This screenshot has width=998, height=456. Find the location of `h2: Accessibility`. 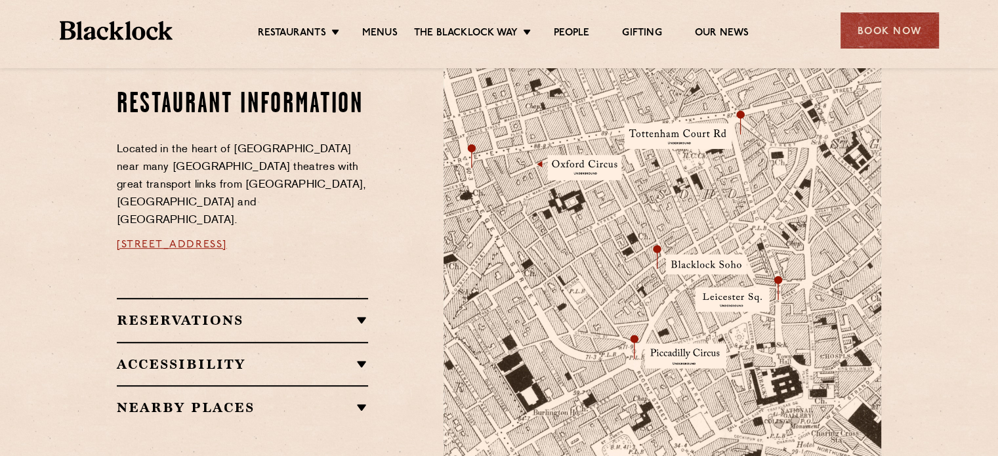

h2: Accessibility is located at coordinates (242, 364).